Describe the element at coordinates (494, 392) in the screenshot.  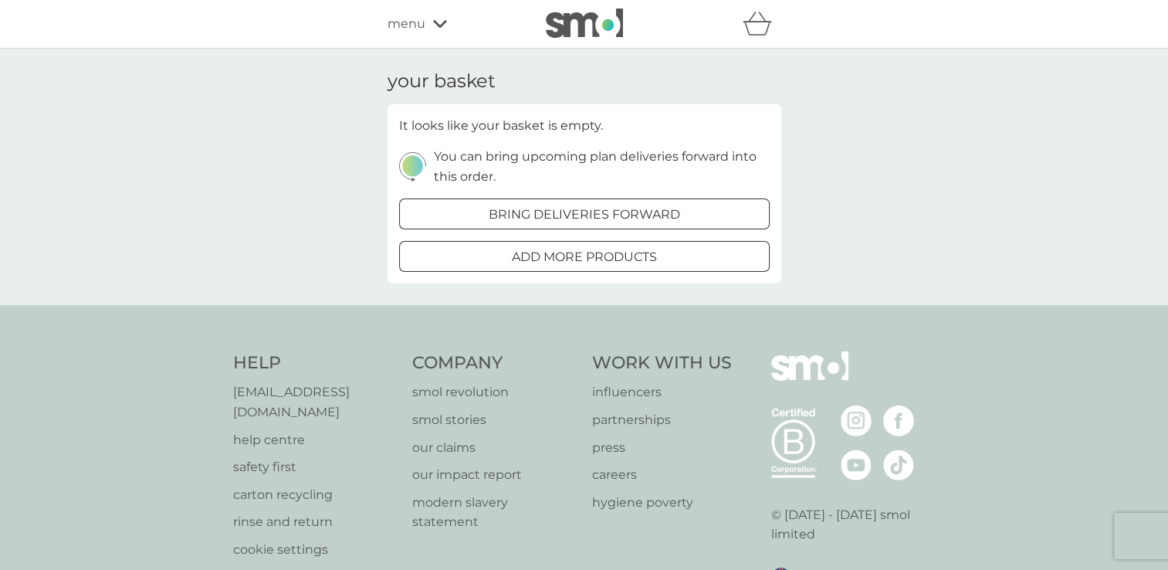
I see `p: smol revolution` at that location.